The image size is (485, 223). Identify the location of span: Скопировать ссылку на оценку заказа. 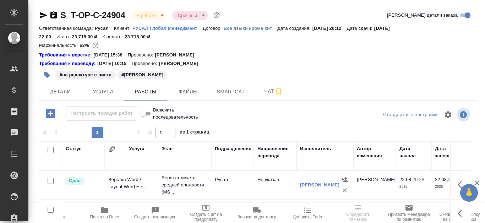
(459, 217).